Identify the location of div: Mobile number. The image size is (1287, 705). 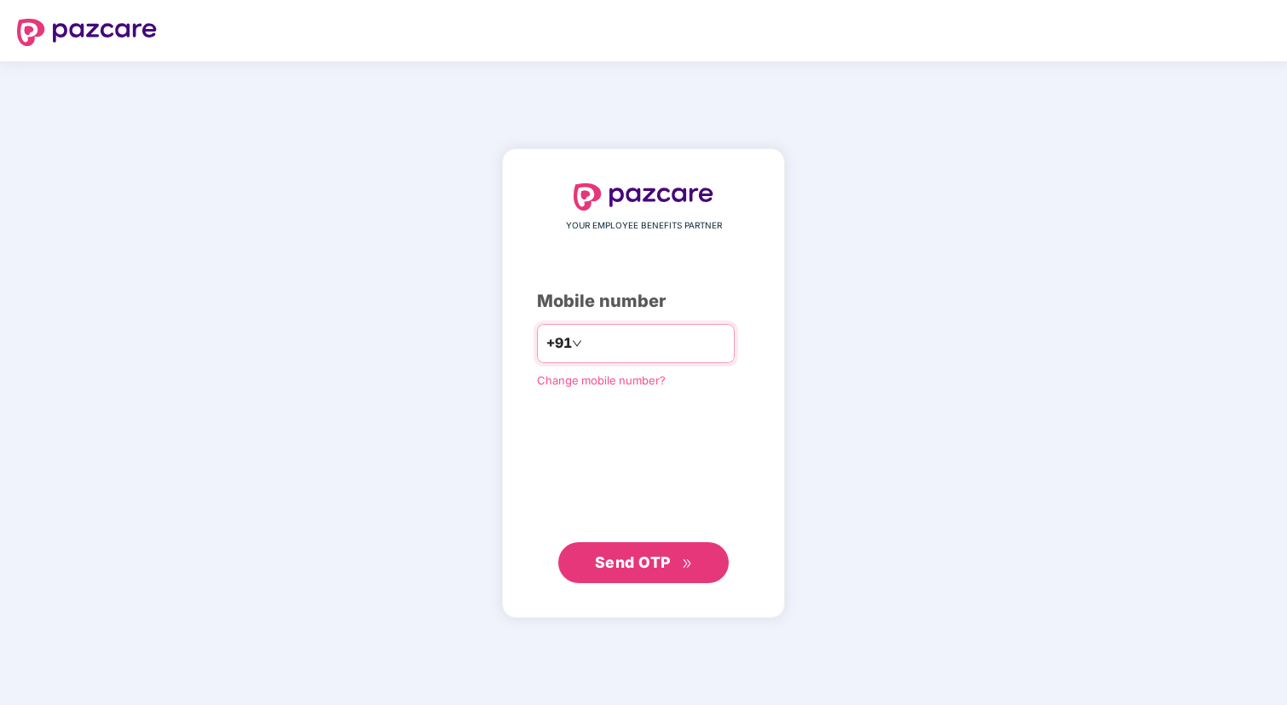
(644, 301).